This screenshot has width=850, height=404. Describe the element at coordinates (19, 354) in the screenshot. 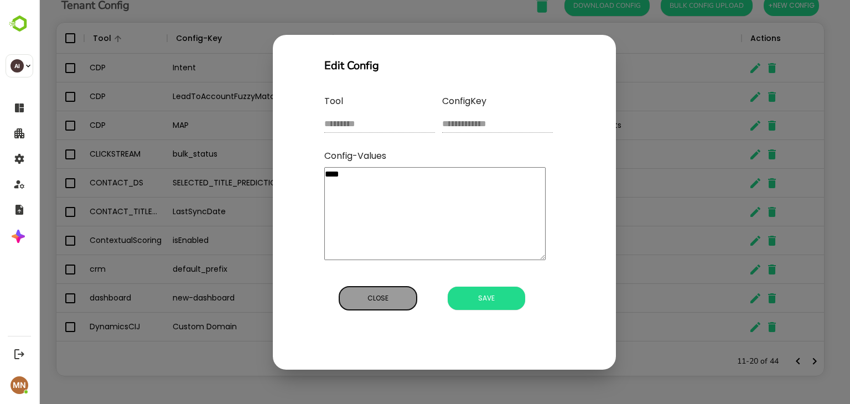

I see `button: Logout` at that location.